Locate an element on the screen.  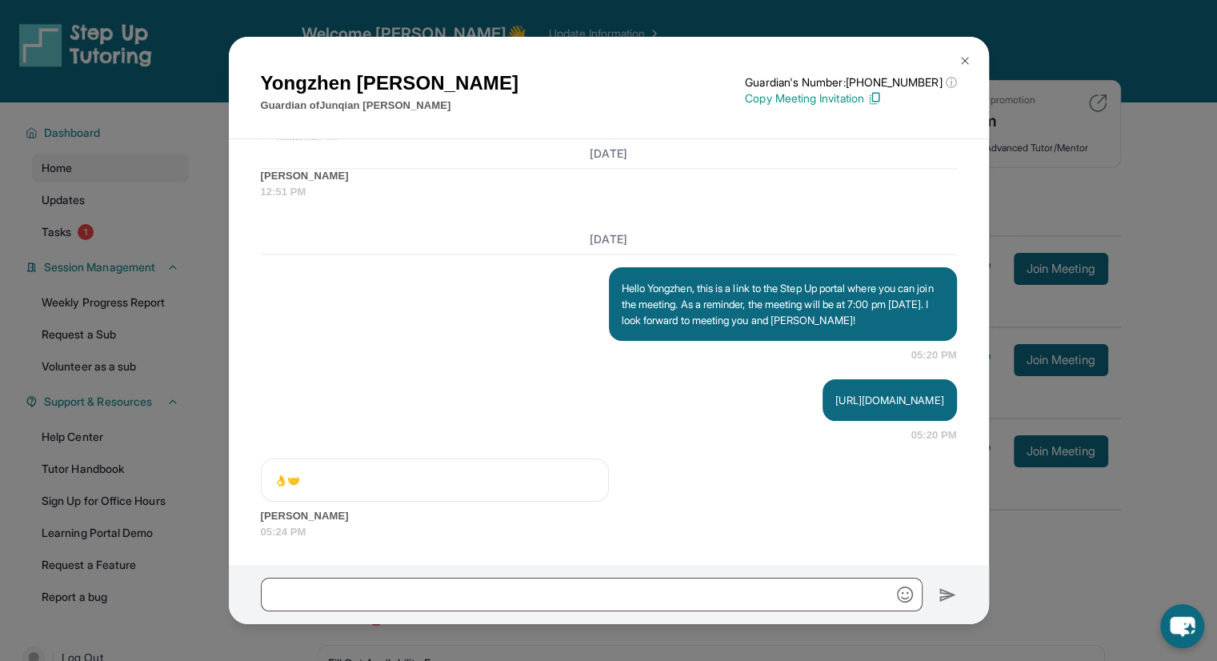
button: chat-button is located at coordinates (1182, 626).